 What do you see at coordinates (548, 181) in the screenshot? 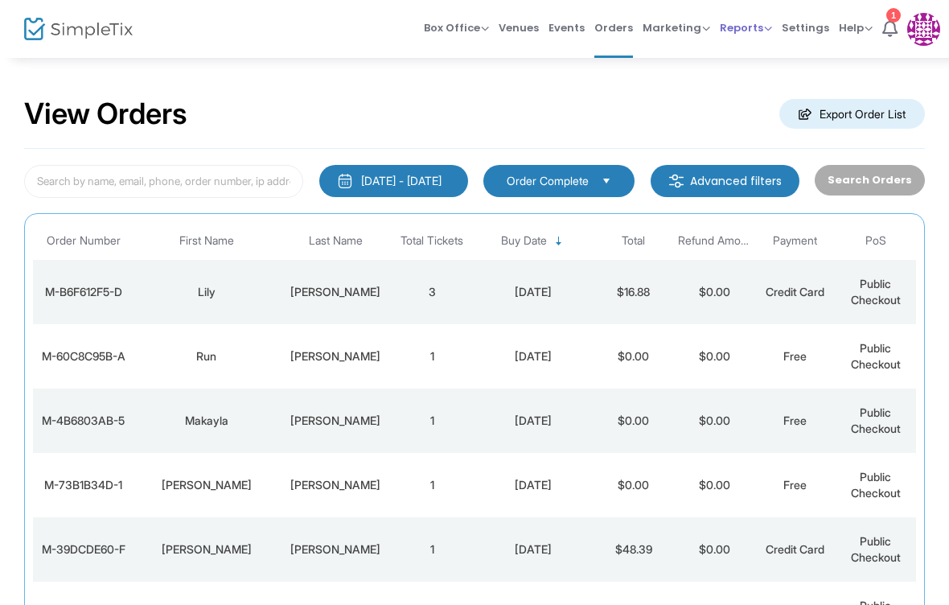
I see `span: Order Complete` at bounding box center [548, 181].